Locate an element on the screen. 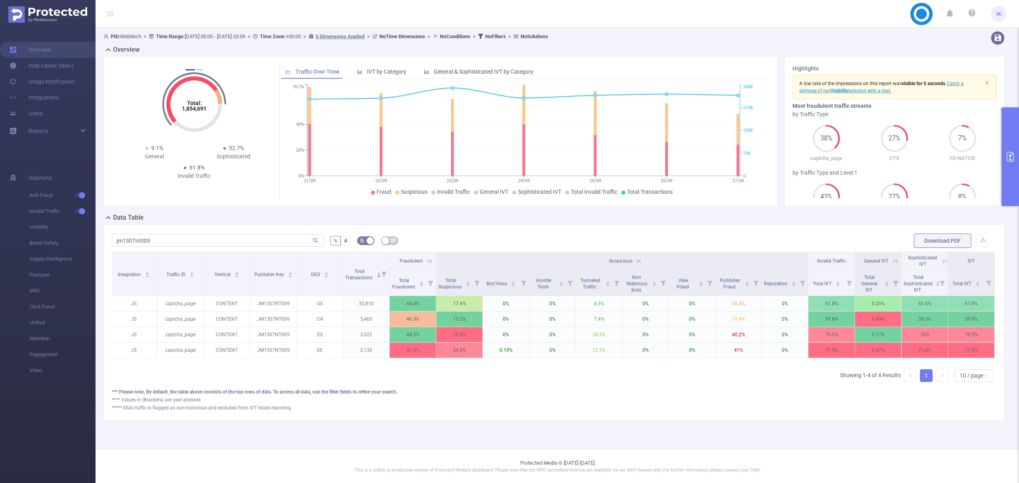  span: Total Transactions is located at coordinates (650, 192).